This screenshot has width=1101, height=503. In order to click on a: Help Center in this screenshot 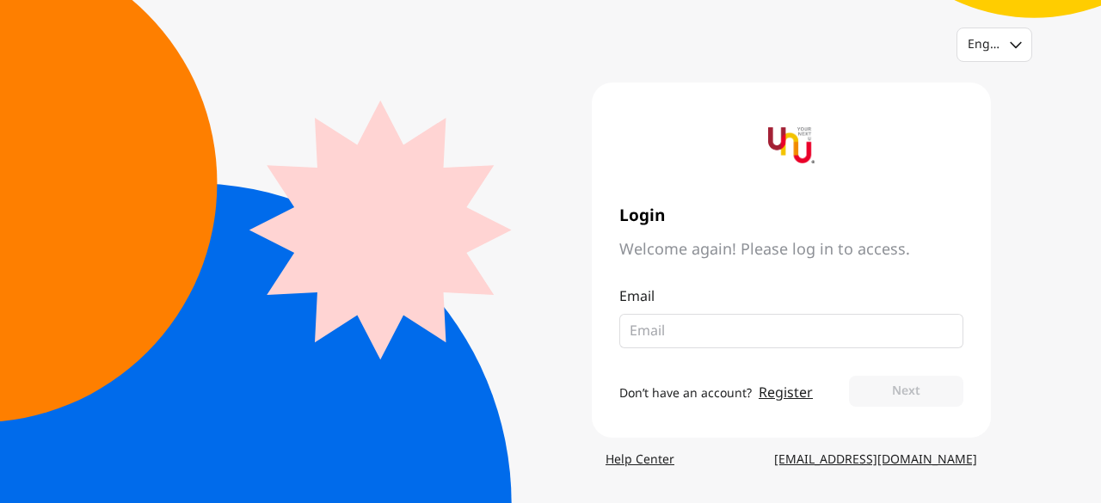, I will do `click(640, 460)`.